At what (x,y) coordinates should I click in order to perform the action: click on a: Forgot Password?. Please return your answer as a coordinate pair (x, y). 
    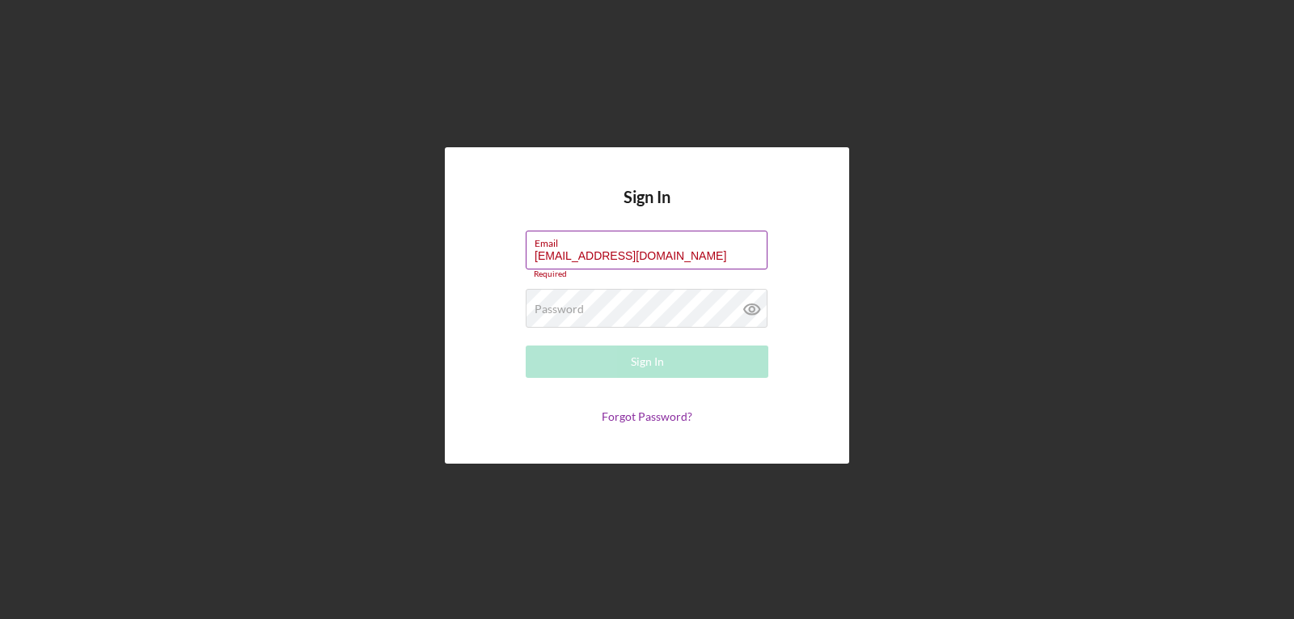
    Looking at the image, I should click on (647, 416).